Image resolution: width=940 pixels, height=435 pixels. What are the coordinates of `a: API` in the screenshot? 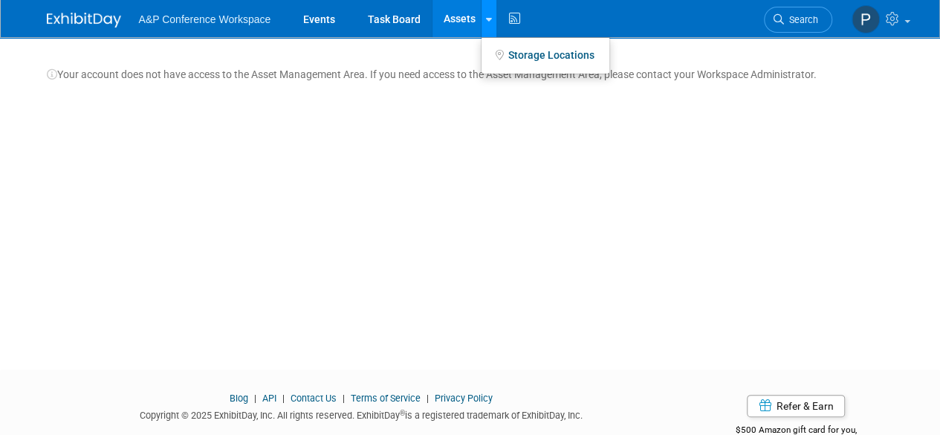 It's located at (269, 398).